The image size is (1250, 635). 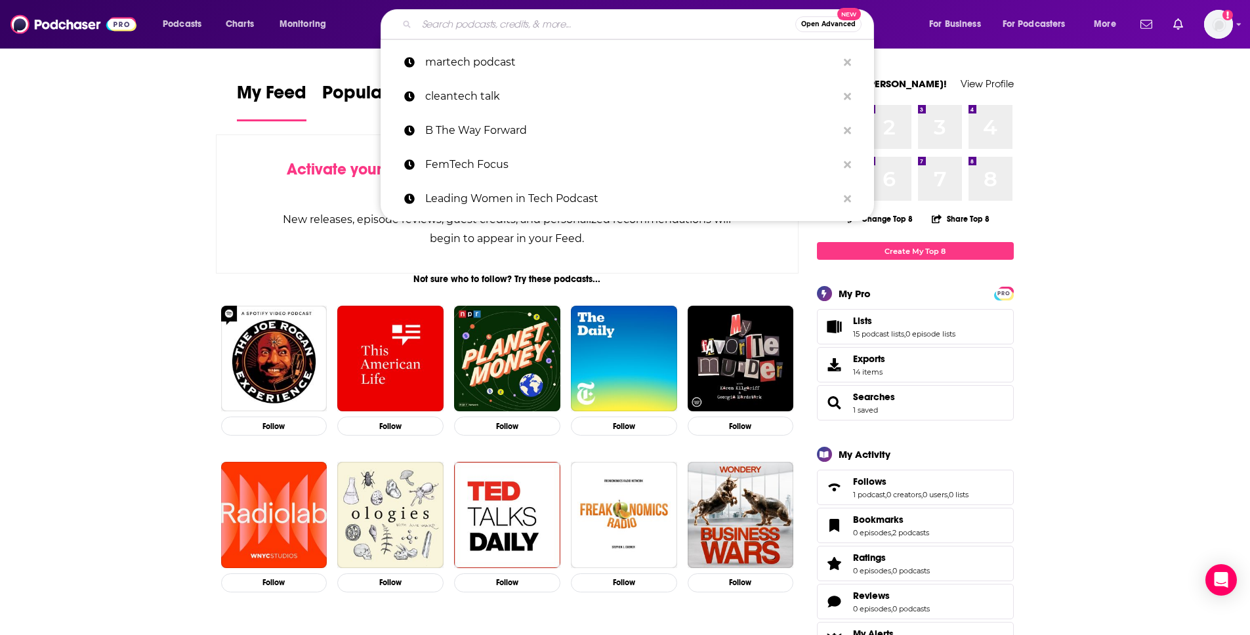 I want to click on span: Popular Feed, so click(x=378, y=96).